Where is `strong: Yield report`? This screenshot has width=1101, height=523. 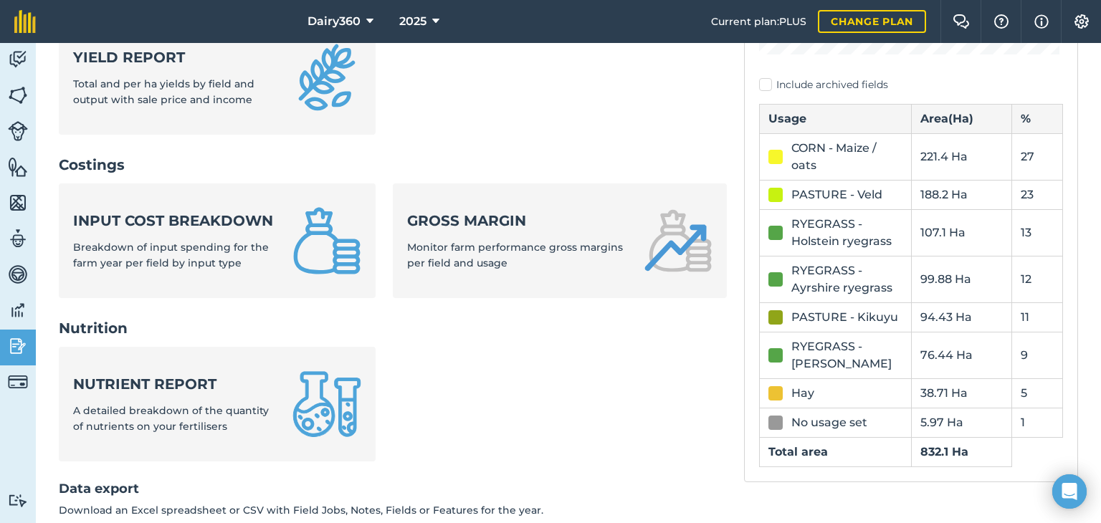 strong: Yield report is located at coordinates (174, 57).